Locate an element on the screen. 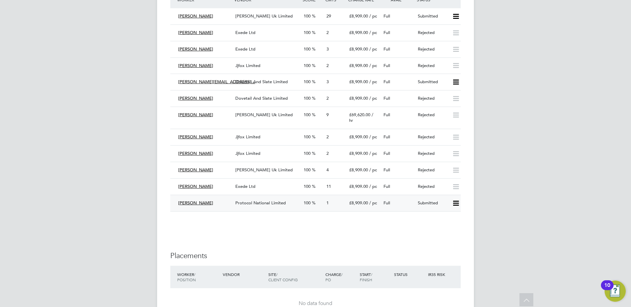 This screenshot has width=631, height=307. span: Protocol National Limited is located at coordinates (260, 203).